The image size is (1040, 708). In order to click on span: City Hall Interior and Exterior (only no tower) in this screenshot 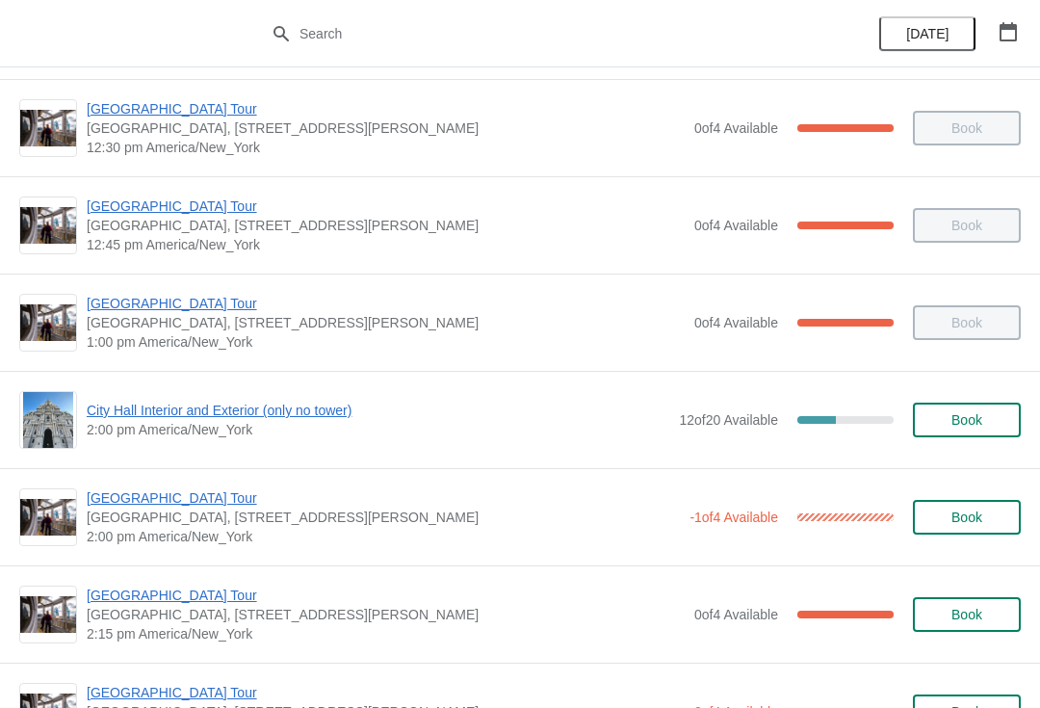, I will do `click(377, 410)`.